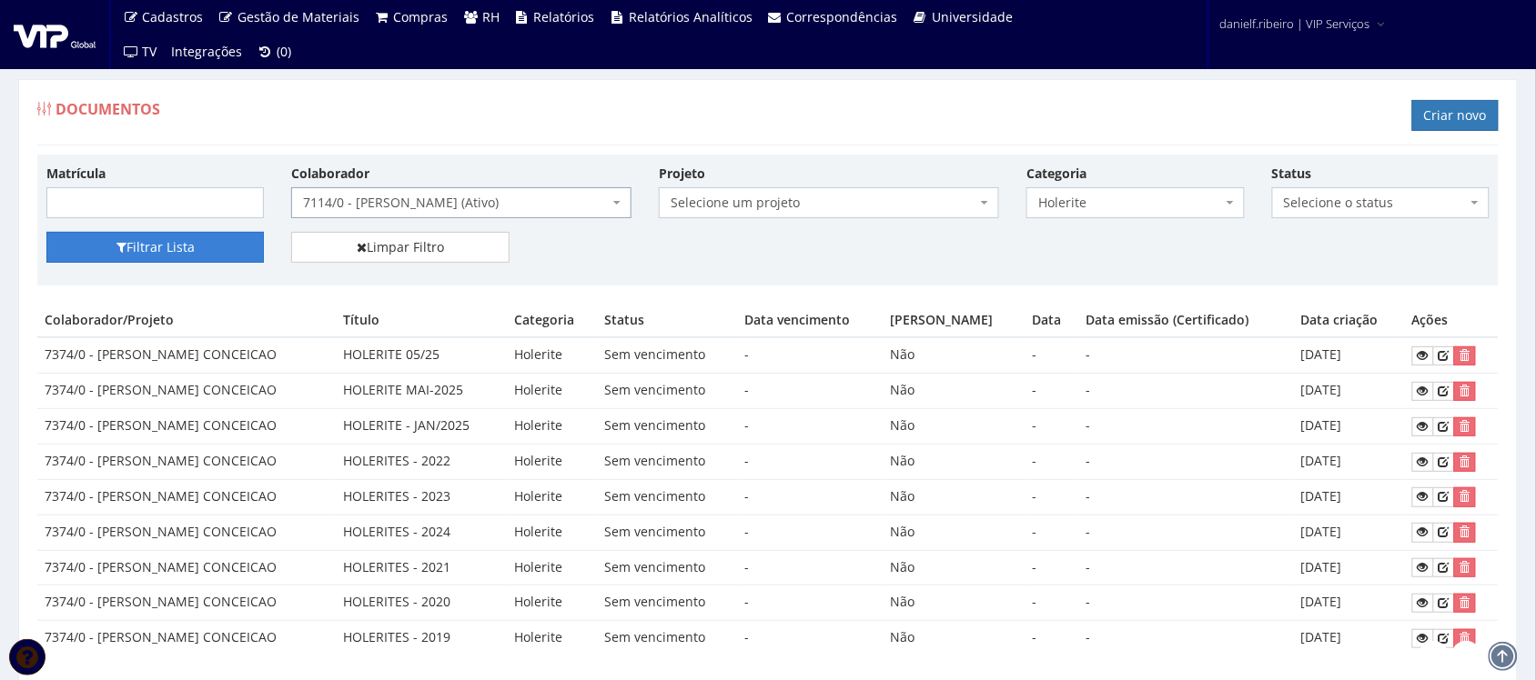 The width and height of the screenshot is (1536, 680). Describe the element at coordinates (842, 16) in the screenshot. I see `span: Correspondências` at that location.